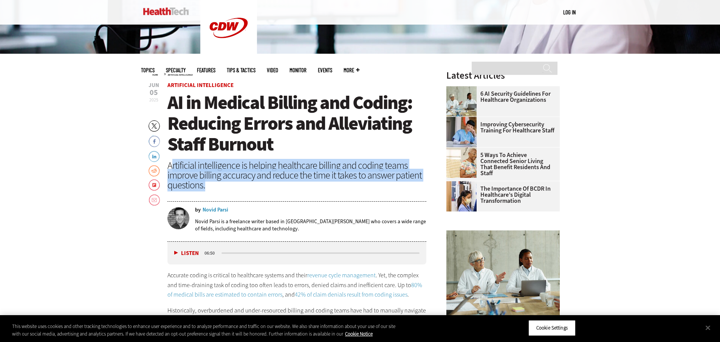 This screenshot has height=342, width=720. Describe the element at coordinates (216, 210) in the screenshot. I see `a: Novid Parsi` at that location.